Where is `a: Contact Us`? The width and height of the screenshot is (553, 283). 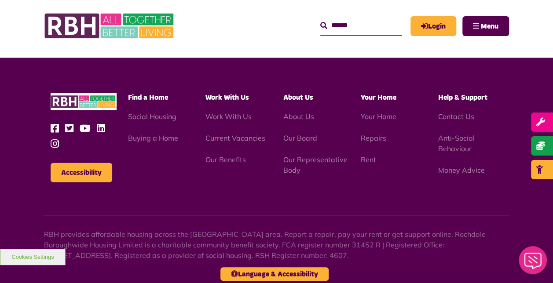 a: Contact Us is located at coordinates (456, 117).